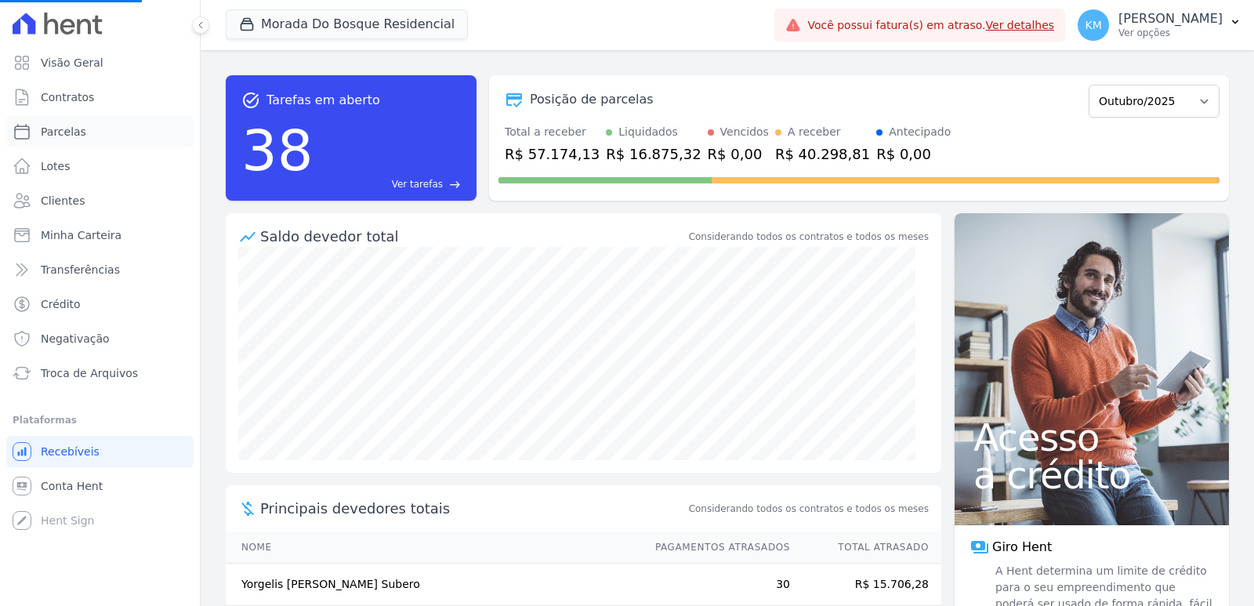 The image size is (1254, 606). Describe the element at coordinates (81, 235) in the screenshot. I see `span: Minha Carteira` at that location.